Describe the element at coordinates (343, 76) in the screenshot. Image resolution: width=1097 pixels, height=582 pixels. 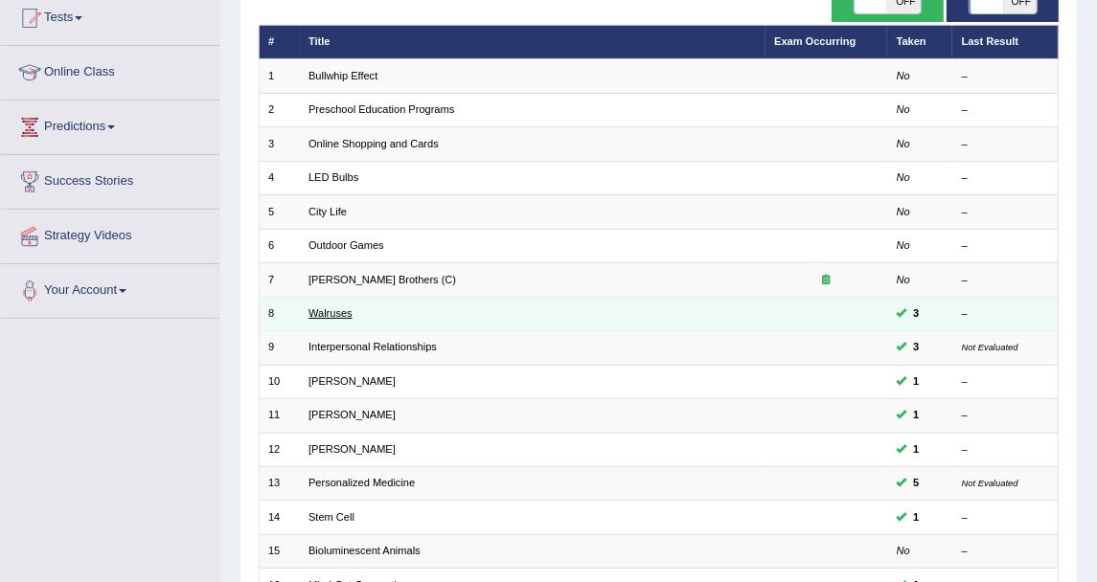
I see `a: Bullwhip Effect` at that location.